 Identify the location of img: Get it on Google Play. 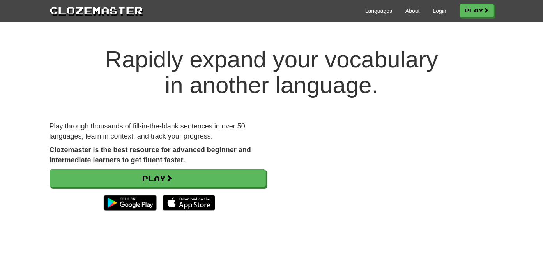
(130, 203).